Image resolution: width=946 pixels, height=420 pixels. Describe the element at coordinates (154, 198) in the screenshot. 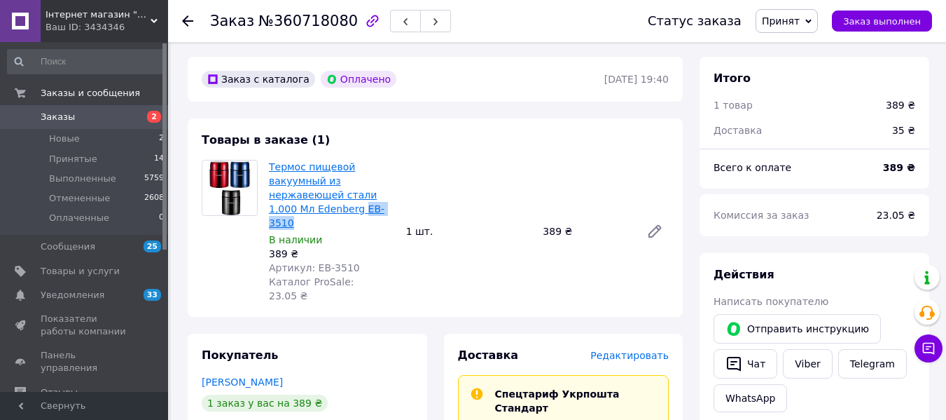

I see `span: 2608` at that location.